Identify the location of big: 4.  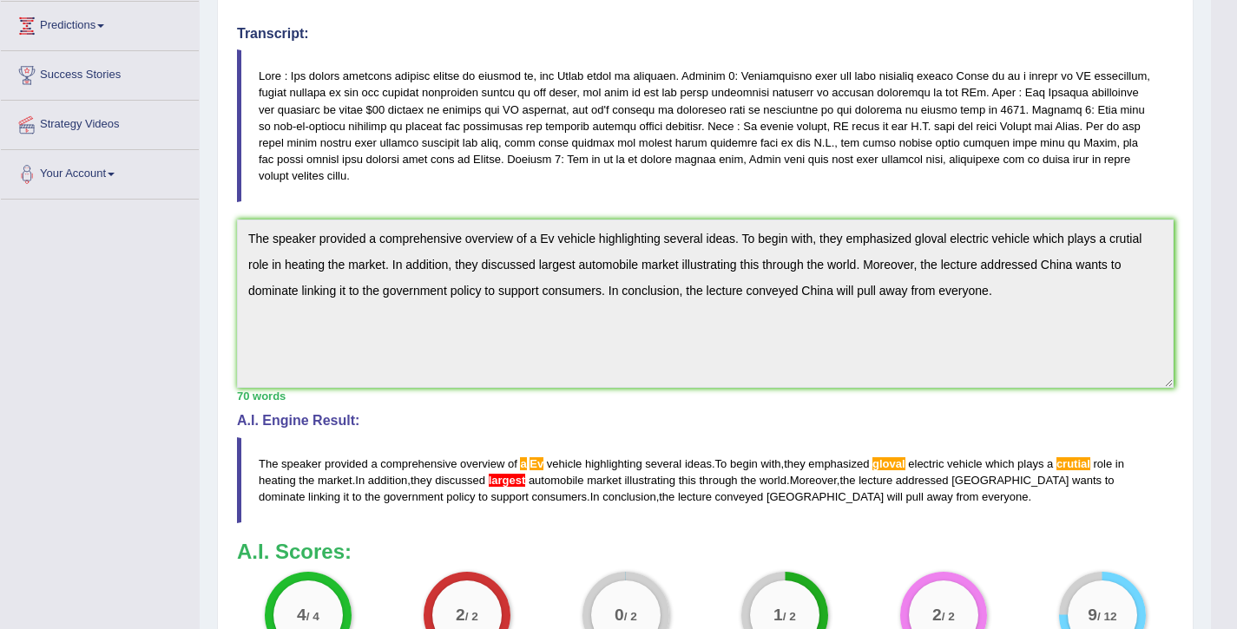
(301, 616).